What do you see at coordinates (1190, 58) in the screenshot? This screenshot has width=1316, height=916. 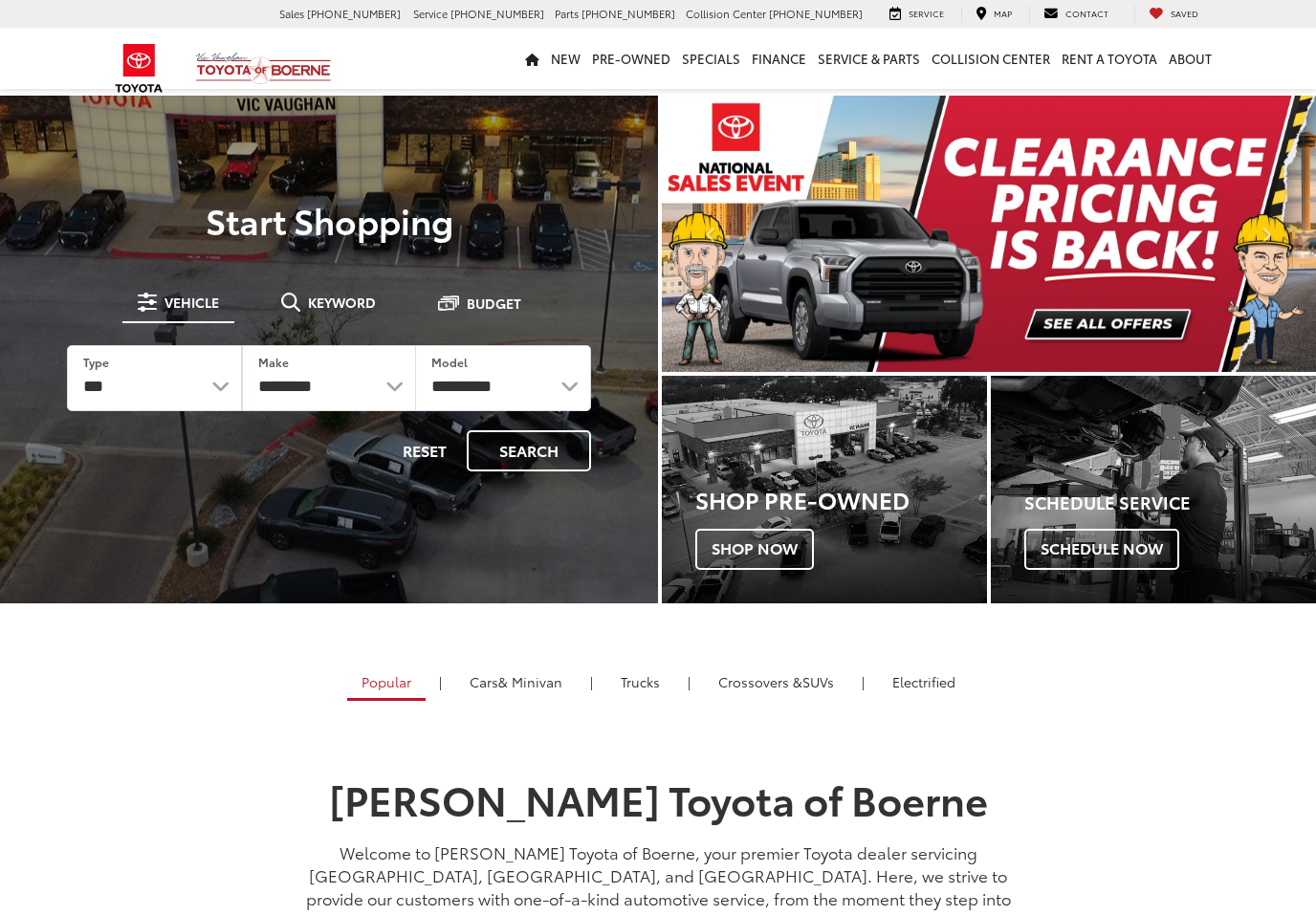 I see `a: About` at bounding box center [1190, 58].